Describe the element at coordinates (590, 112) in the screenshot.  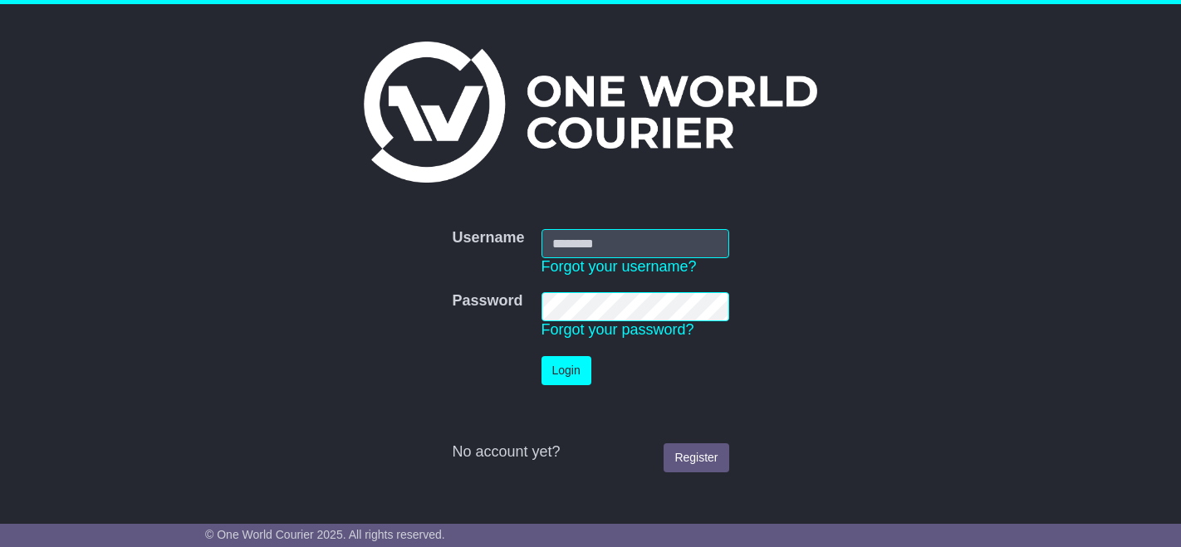
I see `img: One World` at that location.